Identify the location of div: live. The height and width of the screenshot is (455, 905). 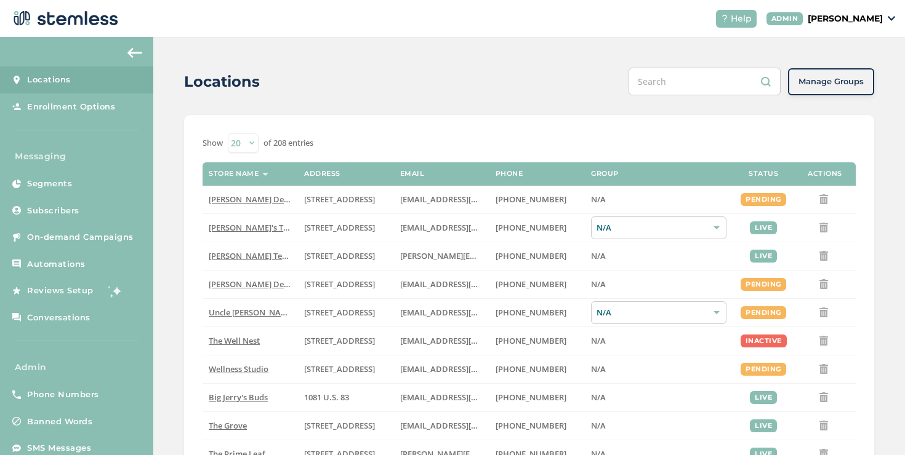
(763, 398).